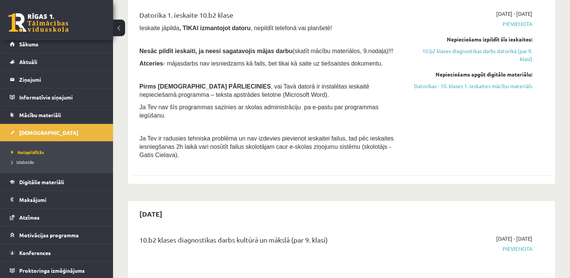  What do you see at coordinates (236, 28) in the screenshot?
I see `span: Ieskaite jāpilda , nepildīt telefonā vai planšetē!` at bounding box center [236, 28].